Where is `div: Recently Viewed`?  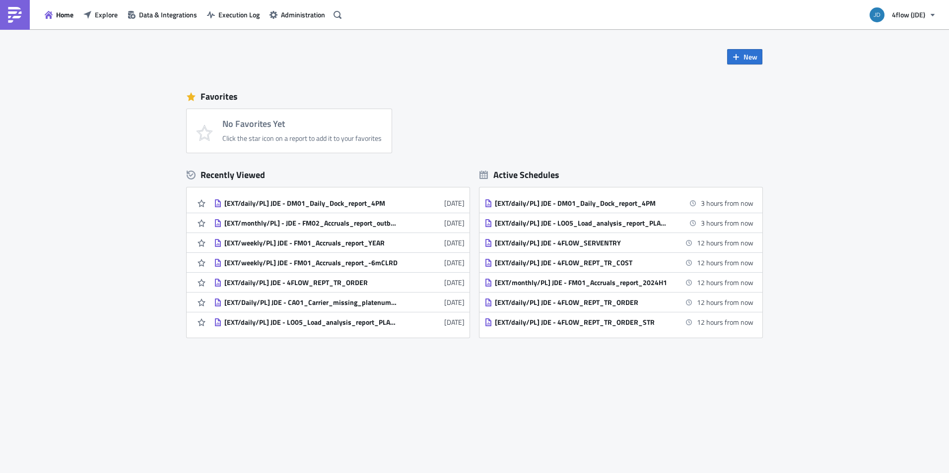
div: Recently Viewed is located at coordinates (328, 175).